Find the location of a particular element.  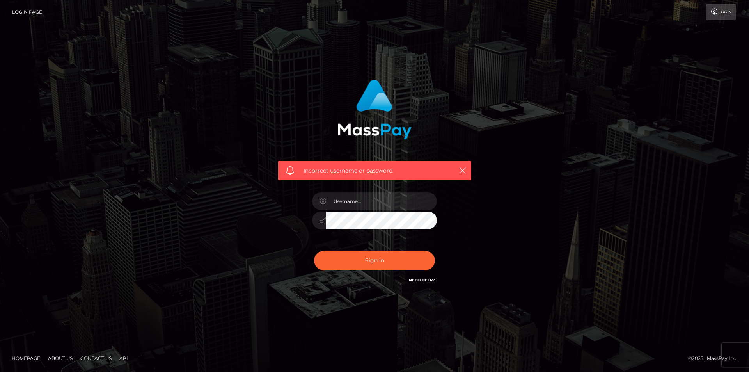

a: Homepage is located at coordinates (26, 358).